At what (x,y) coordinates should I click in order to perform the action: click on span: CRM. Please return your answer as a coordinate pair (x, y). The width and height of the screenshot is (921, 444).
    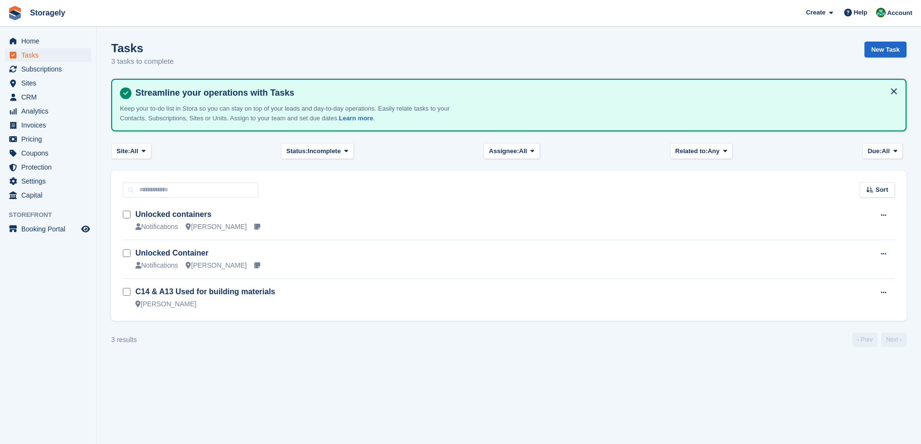
    Looking at the image, I should click on (50, 97).